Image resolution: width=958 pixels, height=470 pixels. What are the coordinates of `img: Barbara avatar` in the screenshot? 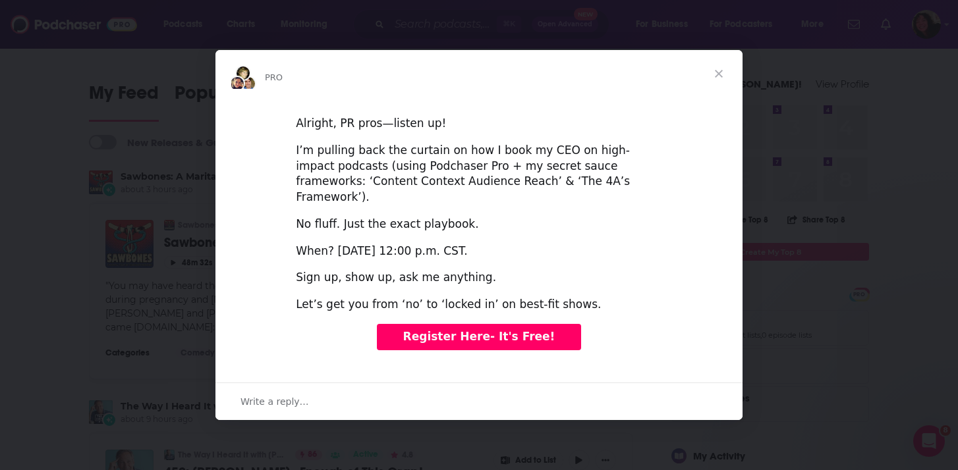 It's located at (243, 73).